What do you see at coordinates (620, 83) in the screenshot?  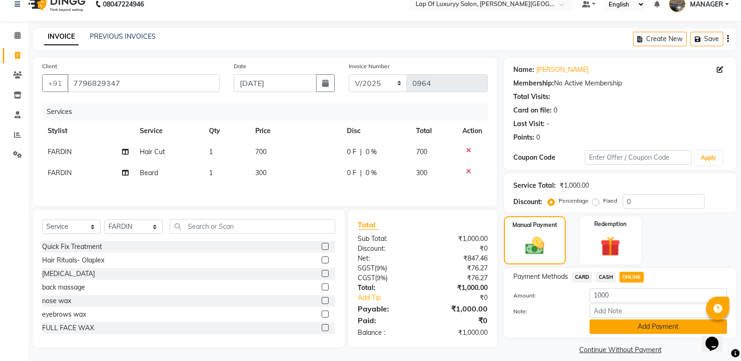 I see `div: No Active Membership` at bounding box center [620, 83].